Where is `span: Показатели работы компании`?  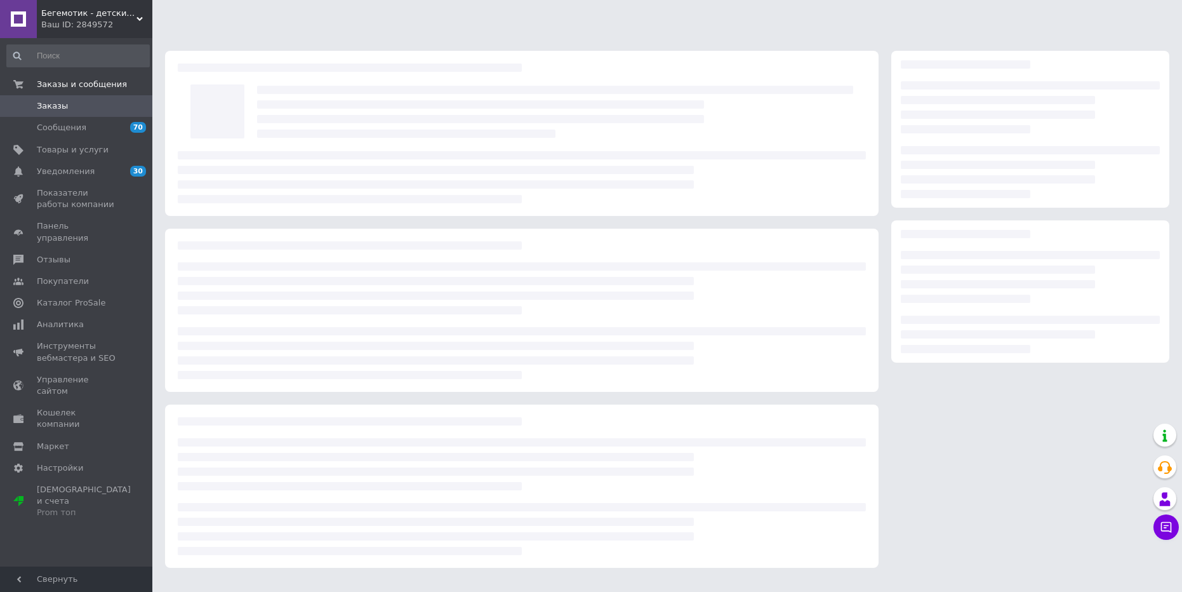
span: Показатели работы компании is located at coordinates (77, 199).